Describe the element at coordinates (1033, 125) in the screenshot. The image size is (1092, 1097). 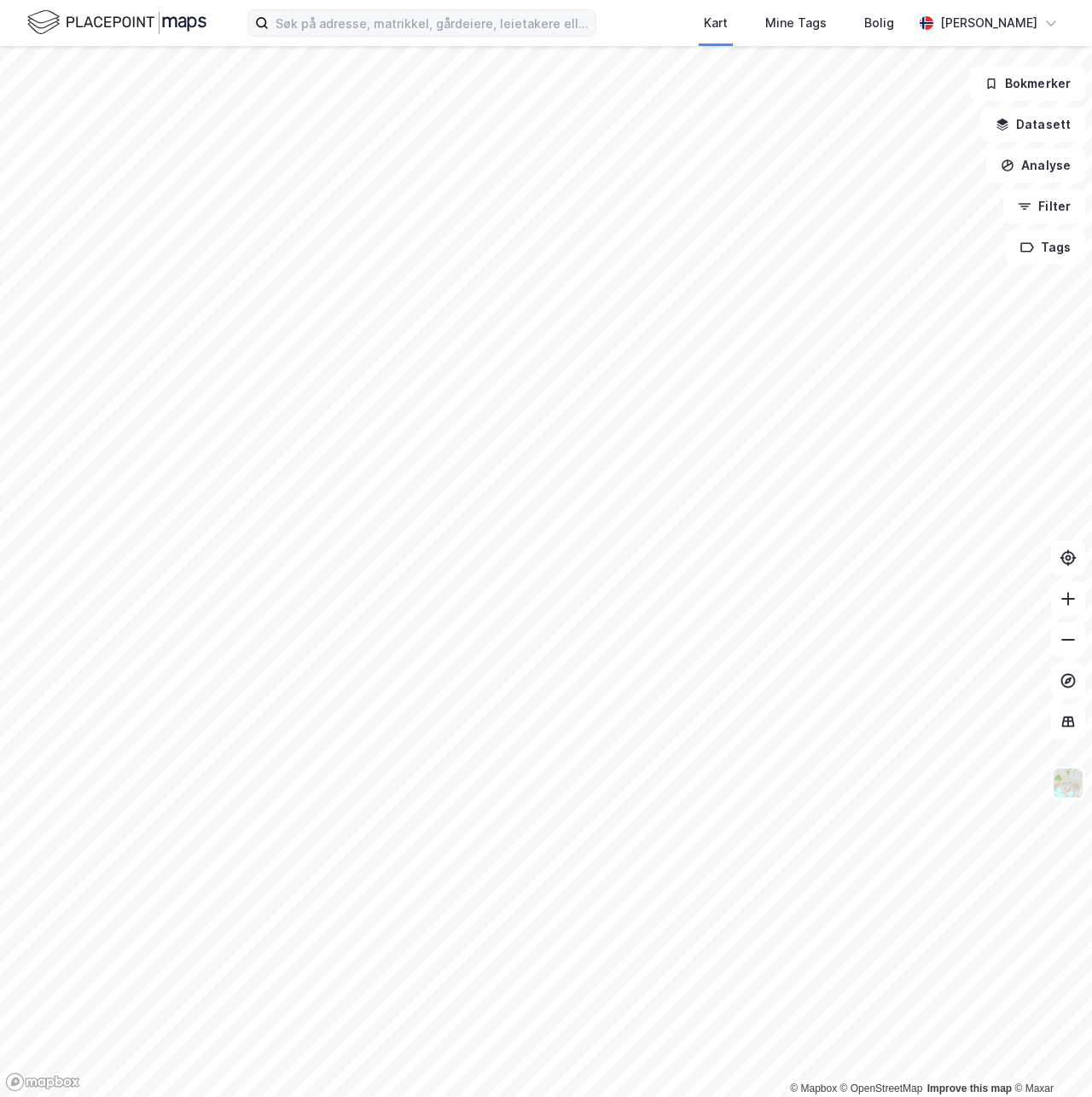
I see `button: Datasett` at that location.